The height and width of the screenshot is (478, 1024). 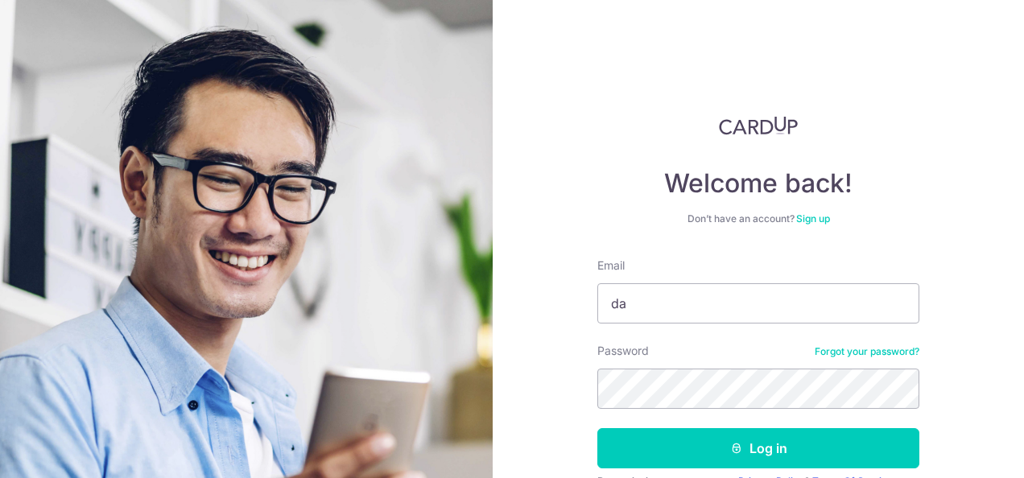 What do you see at coordinates (758, 126) in the screenshot?
I see `img: CardUp Logo` at bounding box center [758, 126].